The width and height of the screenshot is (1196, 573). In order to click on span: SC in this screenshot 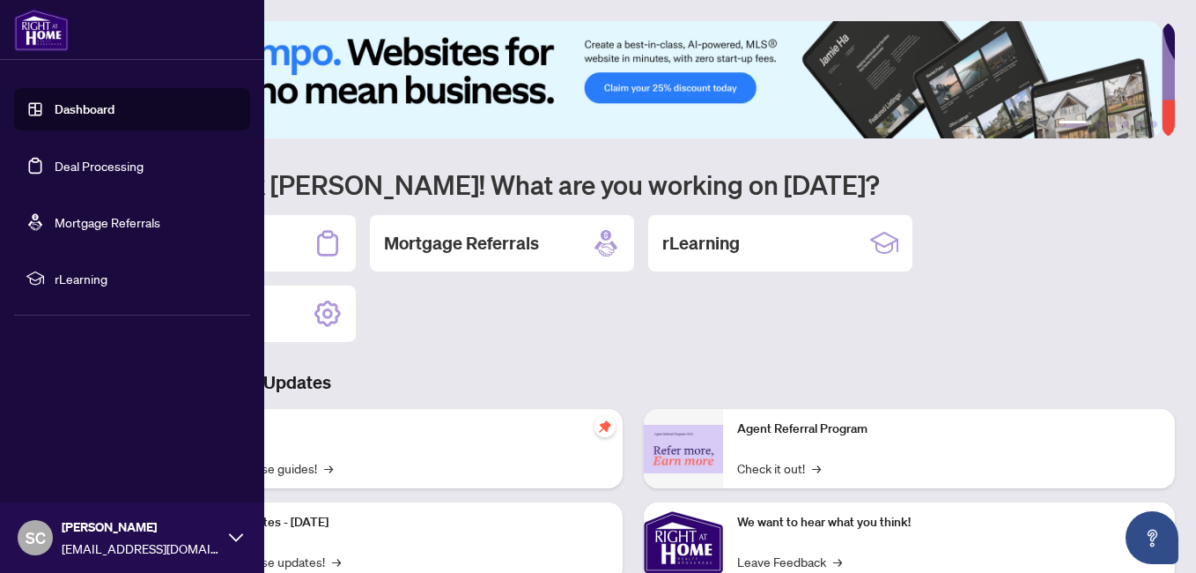, I will do `click(35, 537)`.